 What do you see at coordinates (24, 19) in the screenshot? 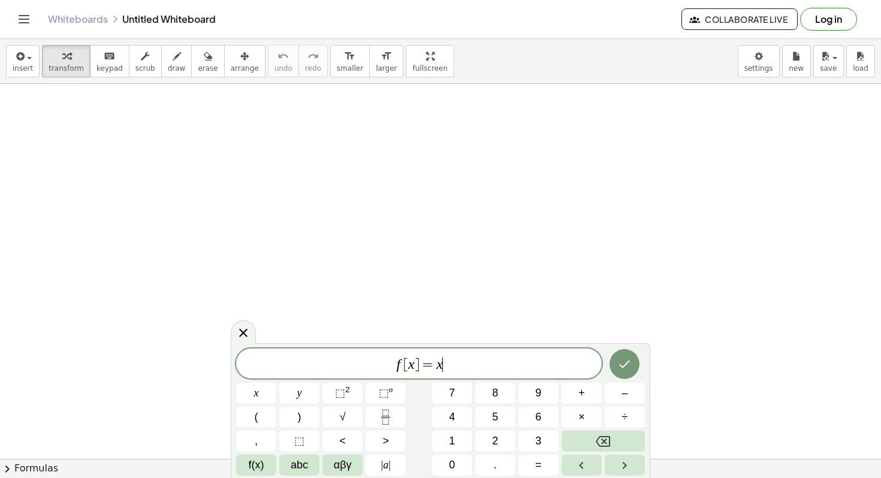
I see `button: Toggle navigation` at bounding box center [24, 19].